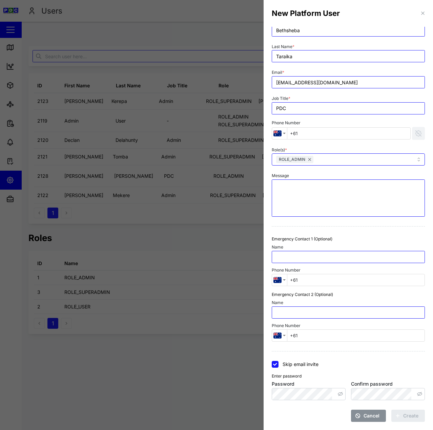 This screenshot has height=430, width=433. I want to click on label: Role(s), so click(279, 150).